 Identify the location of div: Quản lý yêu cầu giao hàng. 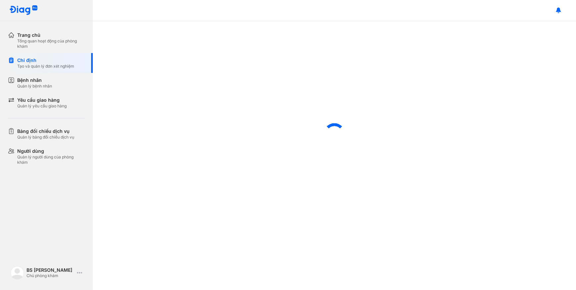
(42, 106).